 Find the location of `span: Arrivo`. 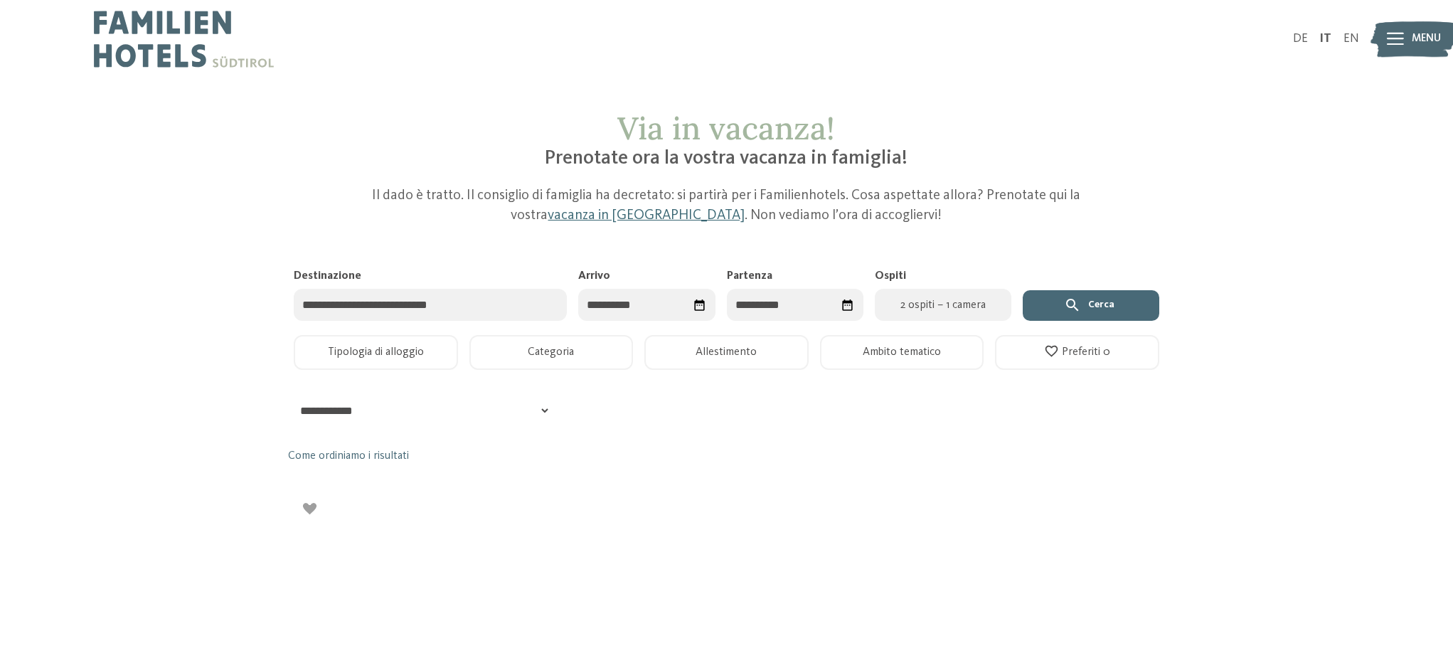

span: Arrivo is located at coordinates (594, 276).